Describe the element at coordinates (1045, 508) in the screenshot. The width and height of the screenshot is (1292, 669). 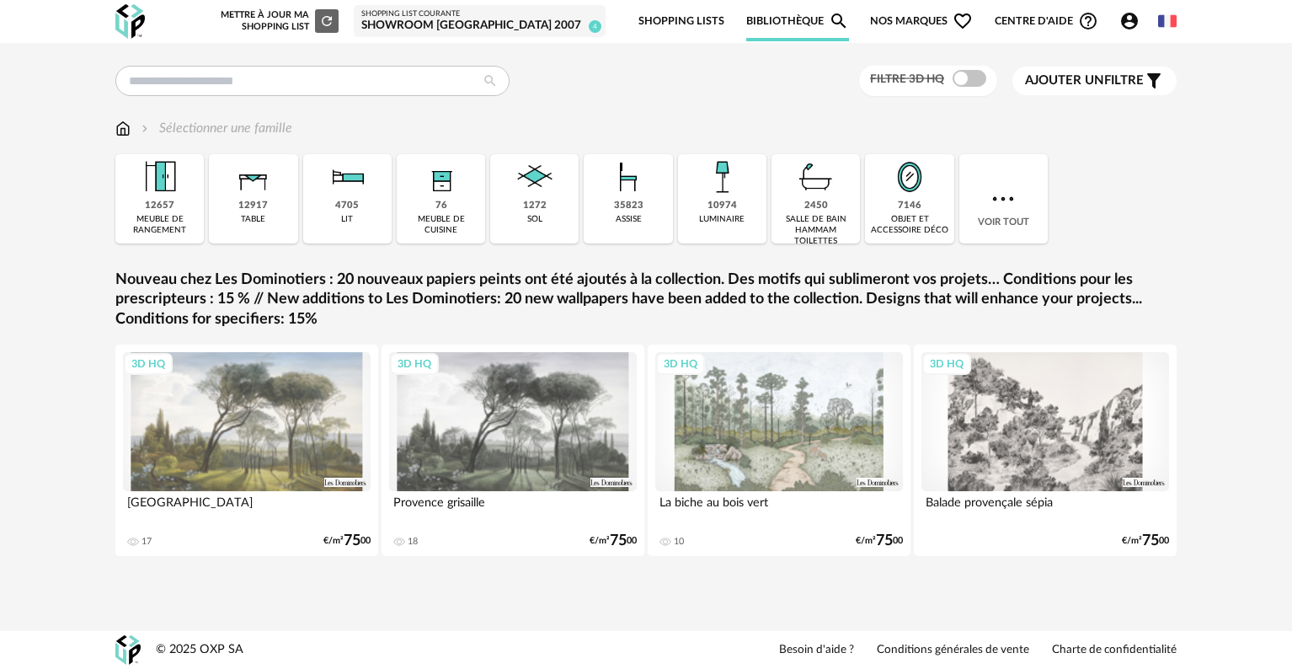
I see `div: Balade provençale sépia` at that location.